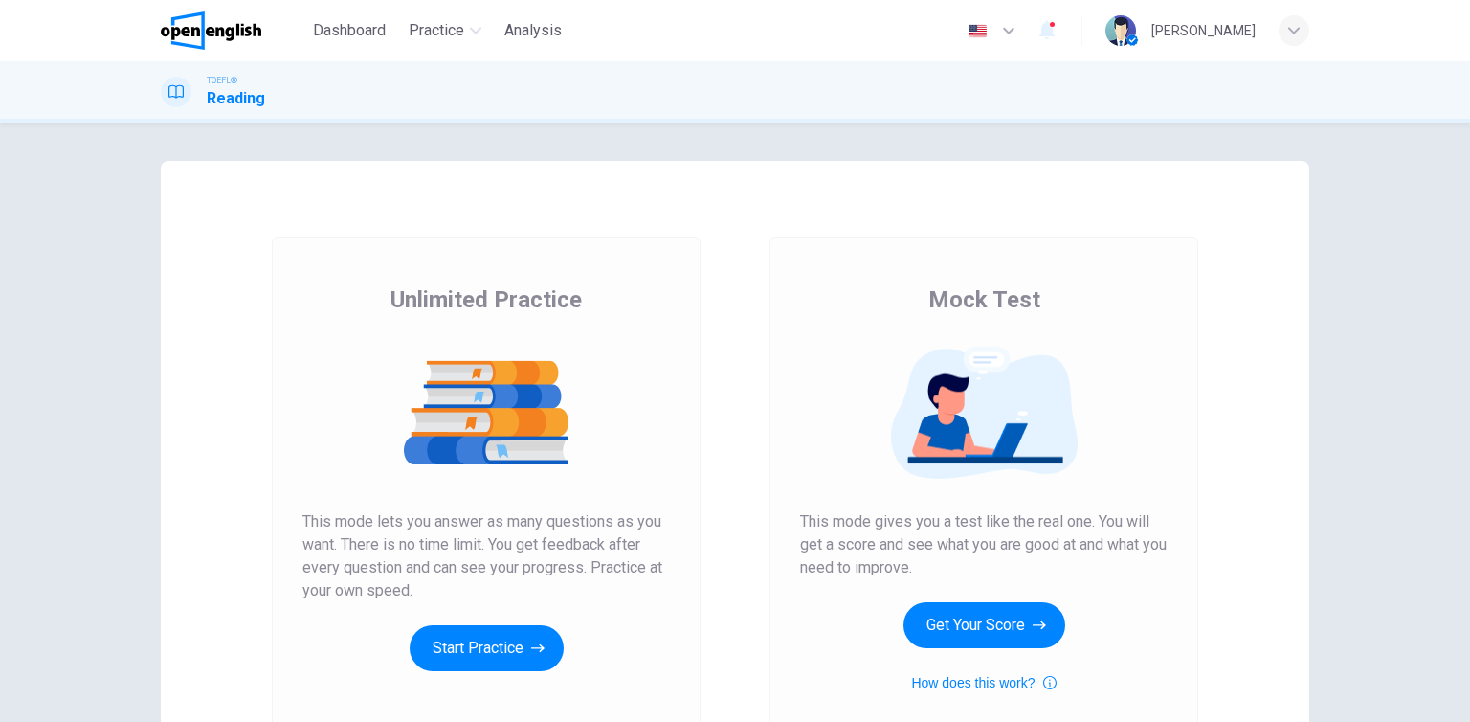 This screenshot has width=1470, height=722. Describe the element at coordinates (533, 31) in the screenshot. I see `span: Analysis` at that location.